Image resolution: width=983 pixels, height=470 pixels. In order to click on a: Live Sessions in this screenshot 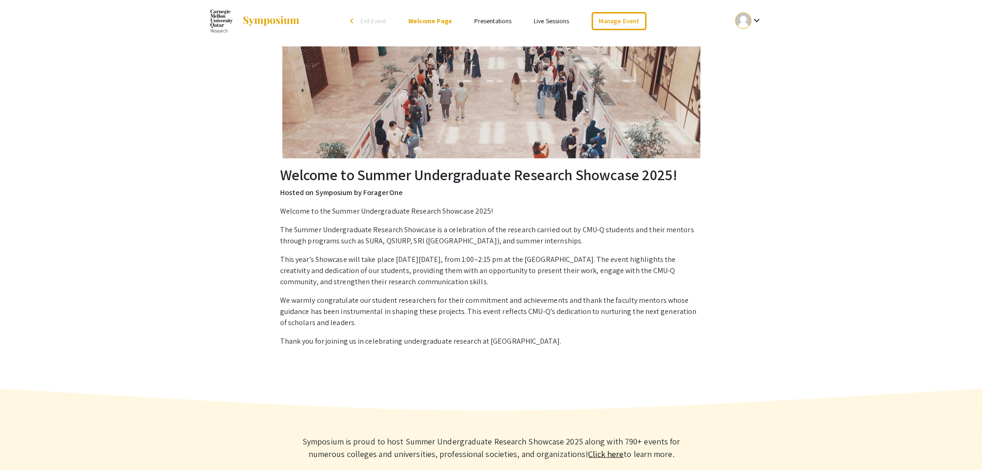, I will do `click(552, 21)`.